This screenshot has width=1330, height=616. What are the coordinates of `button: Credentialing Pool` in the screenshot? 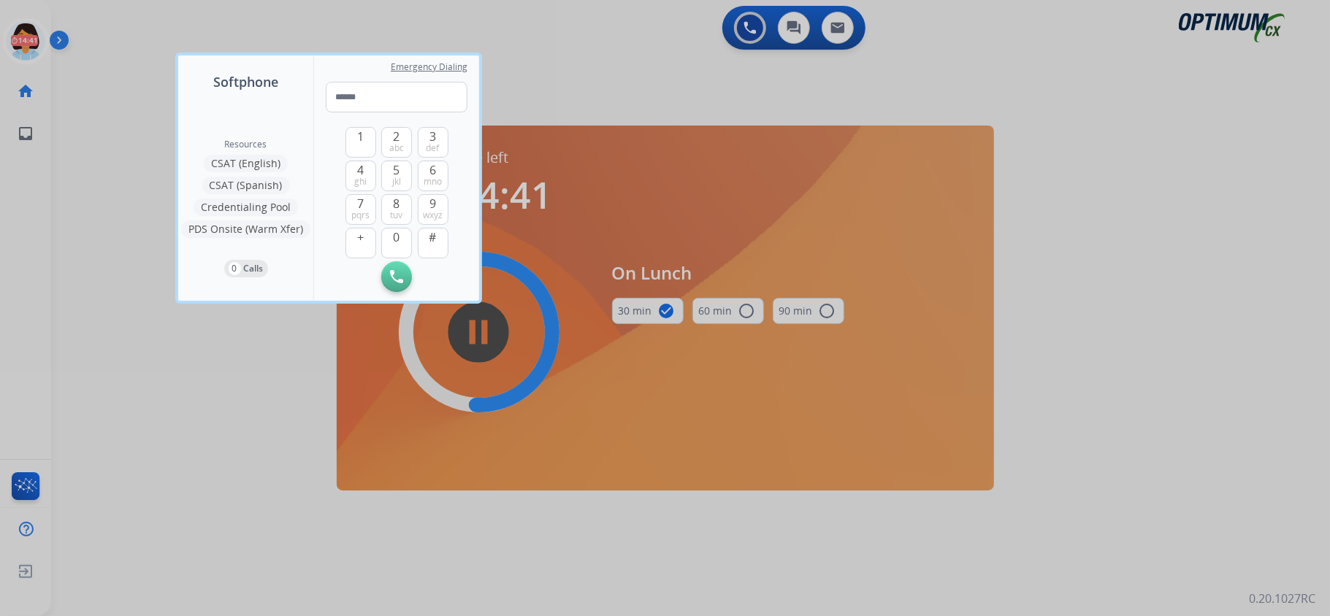 It's located at (245, 207).